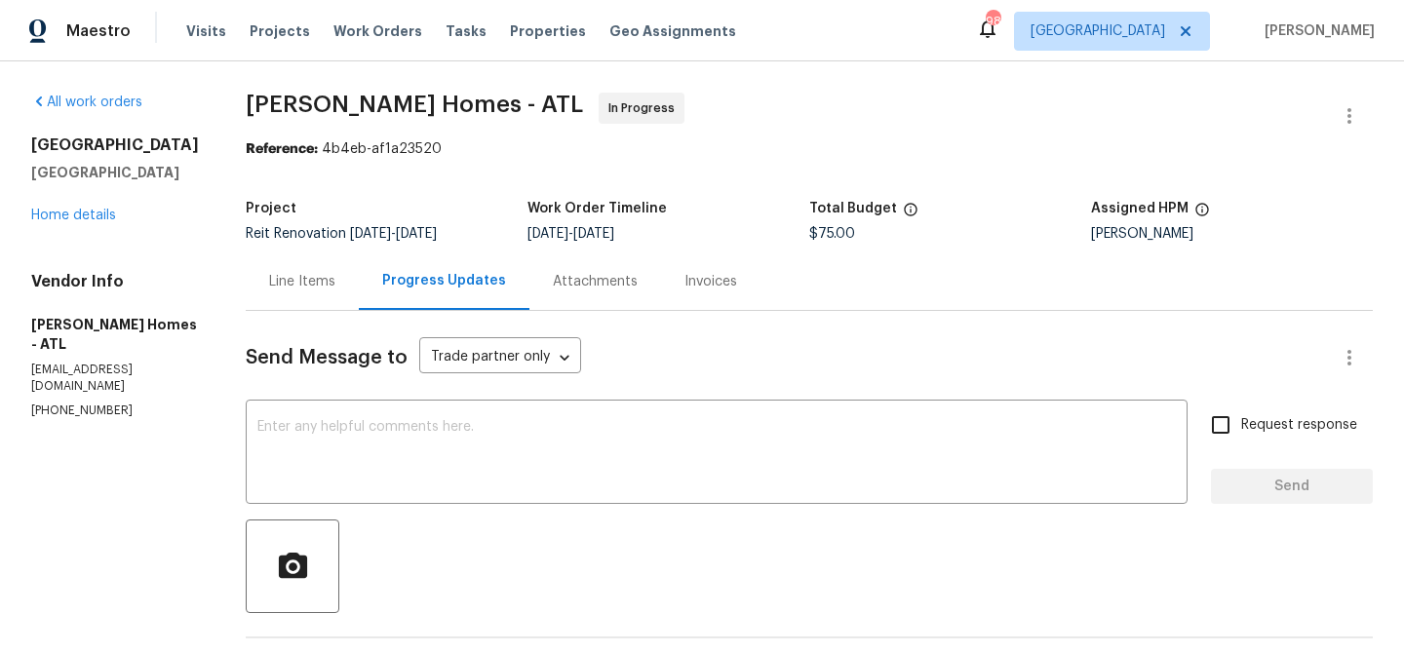  What do you see at coordinates (645, 108) in the screenshot?
I see `span: In Progress` at bounding box center [645, 108].